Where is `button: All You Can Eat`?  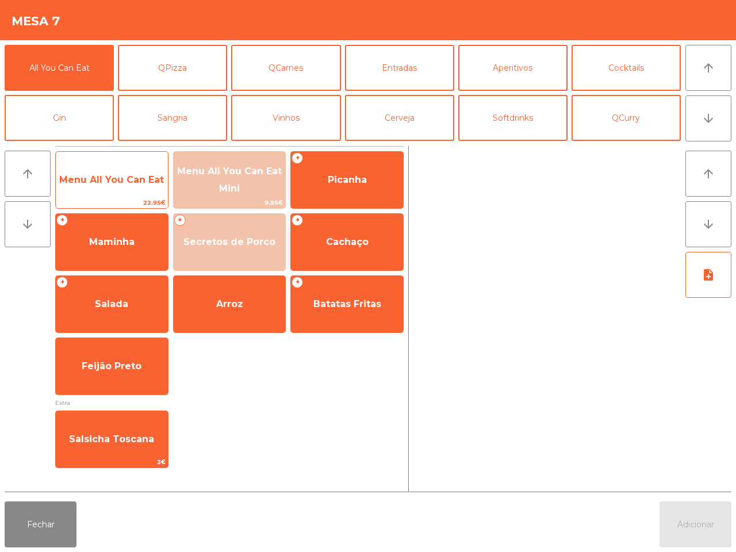 button: All You Can Eat is located at coordinates (59, 68).